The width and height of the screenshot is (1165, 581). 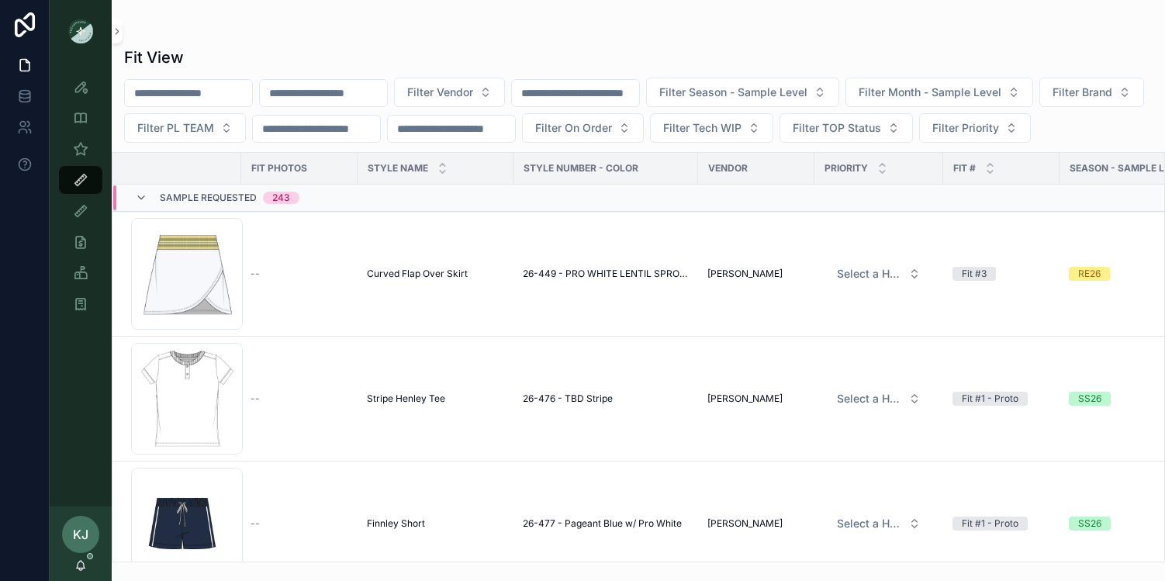 What do you see at coordinates (581, 168) in the screenshot?
I see `span: Style Number - Color` at bounding box center [581, 168].